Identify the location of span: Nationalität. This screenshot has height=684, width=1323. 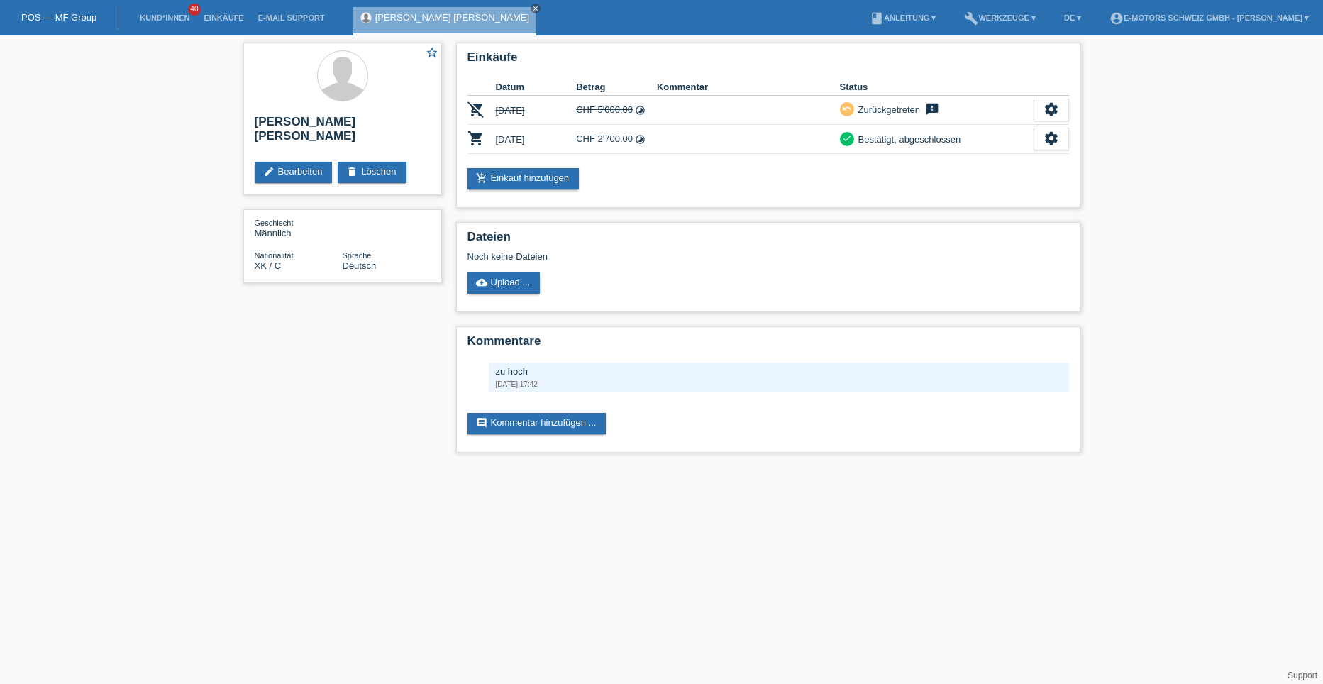
(274, 255).